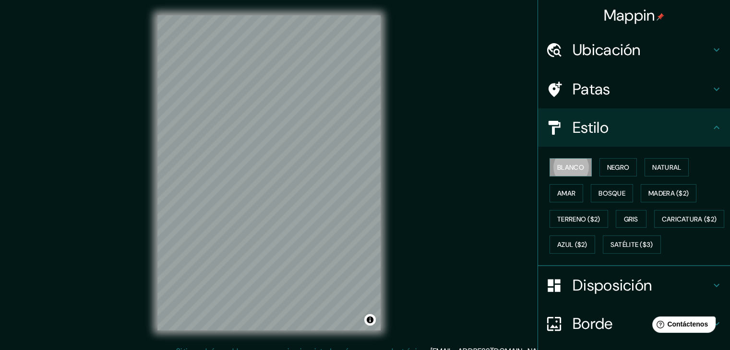  Describe the element at coordinates (566, 193) in the screenshot. I see `font: Amar` at that location.